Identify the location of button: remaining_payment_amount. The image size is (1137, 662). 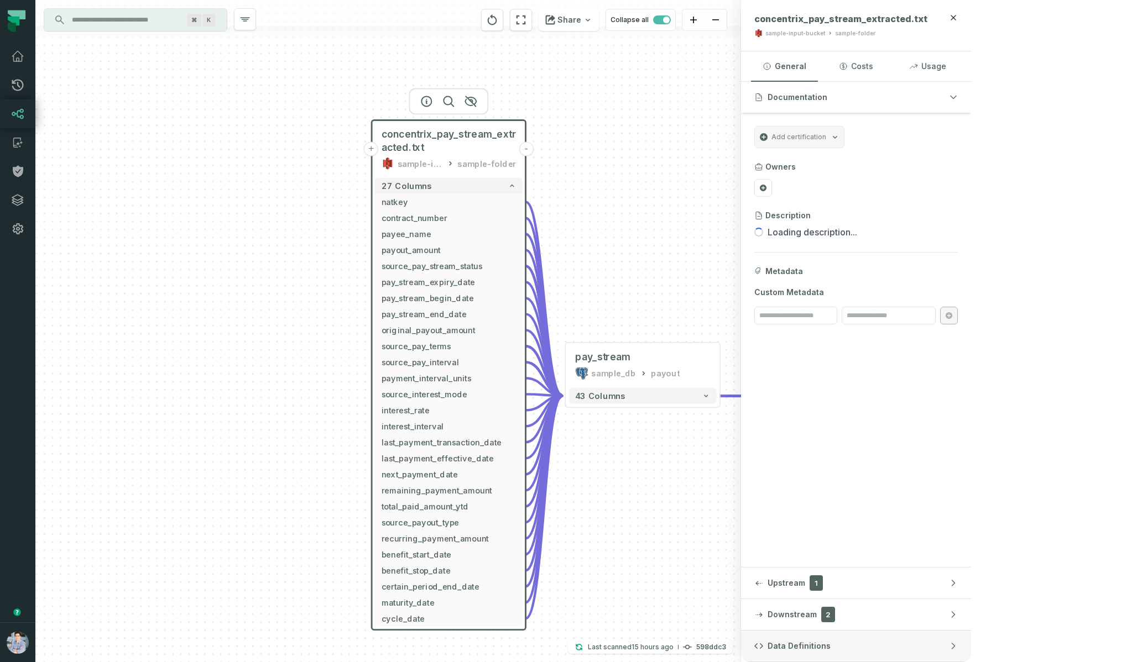
(448, 490).